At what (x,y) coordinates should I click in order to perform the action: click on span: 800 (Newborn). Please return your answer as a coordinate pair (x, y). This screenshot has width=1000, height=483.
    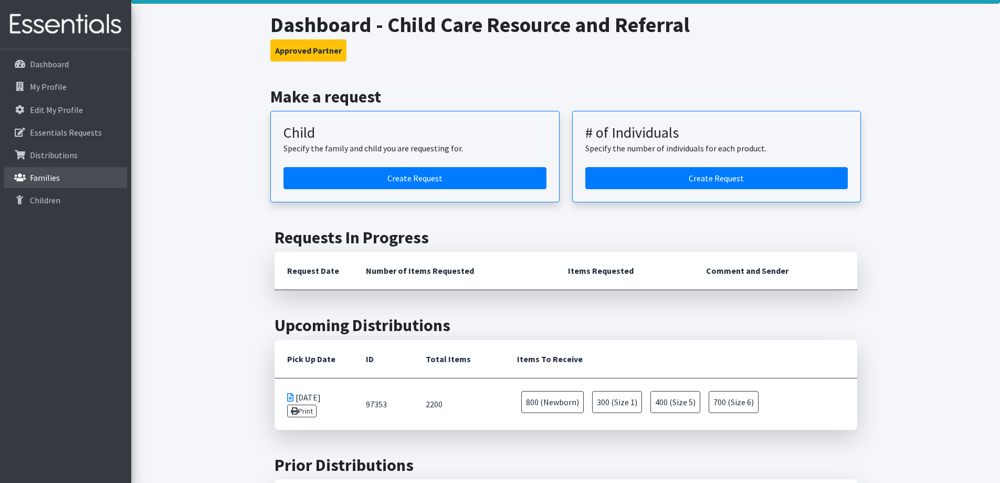
    Looking at the image, I should click on (552, 402).